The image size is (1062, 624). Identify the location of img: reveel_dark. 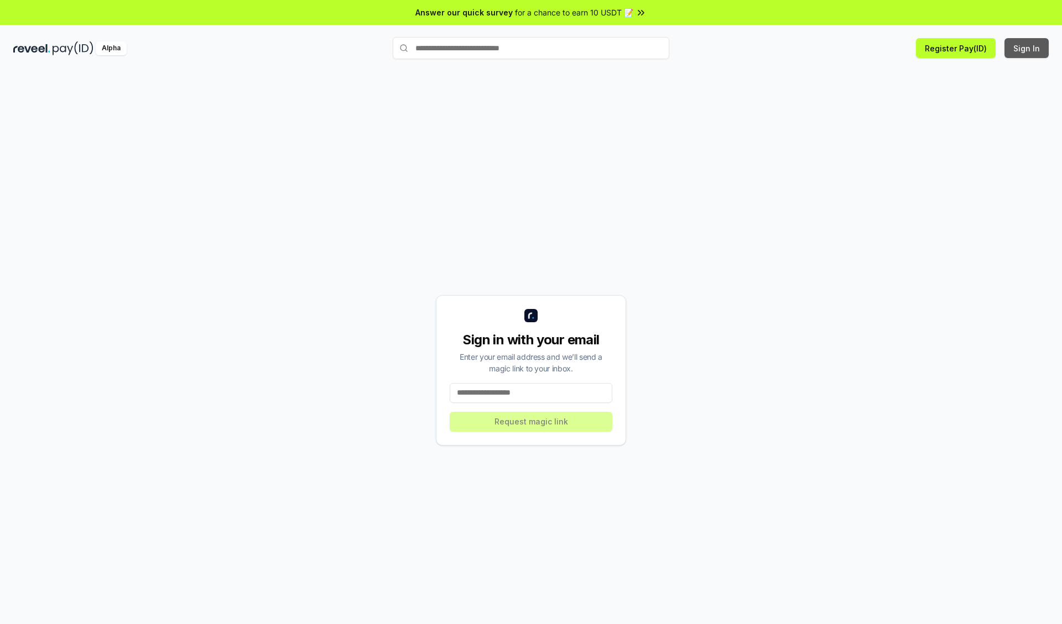
(32, 48).